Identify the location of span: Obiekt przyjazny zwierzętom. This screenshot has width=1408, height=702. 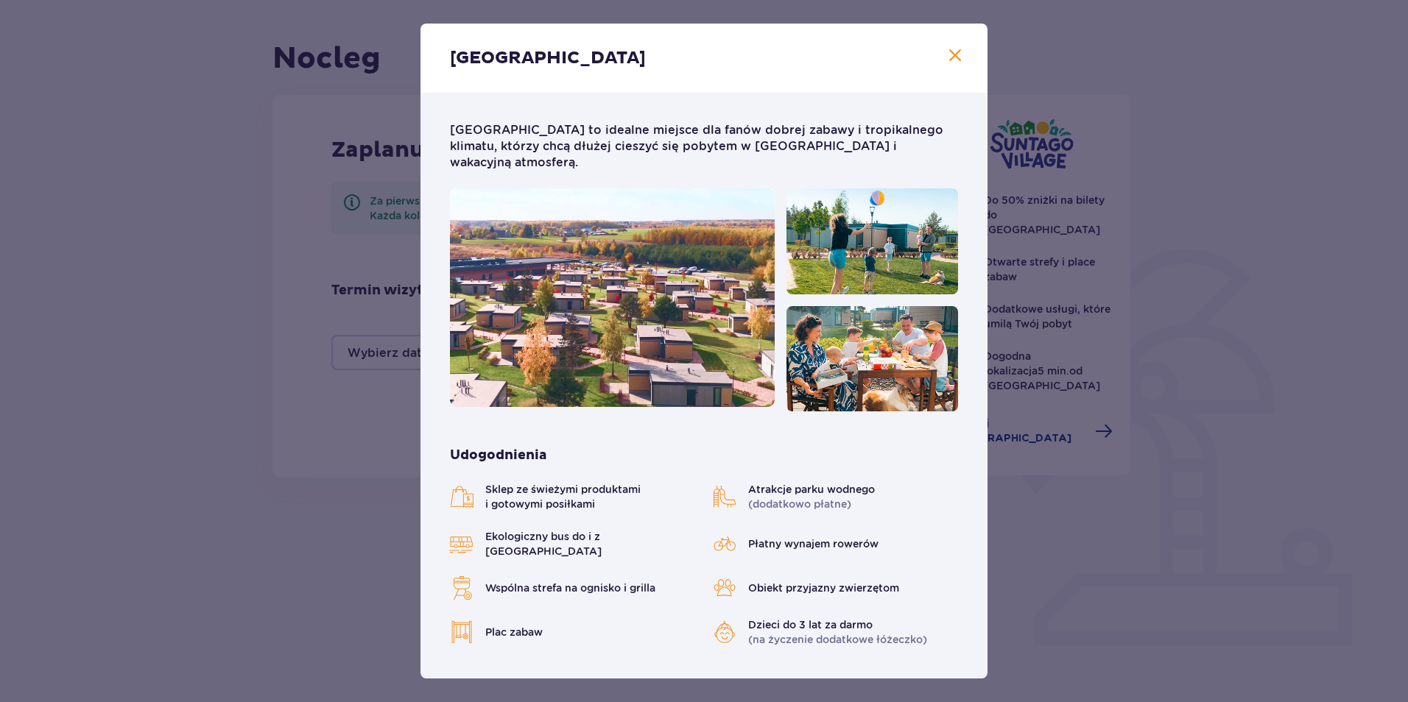
(823, 588).